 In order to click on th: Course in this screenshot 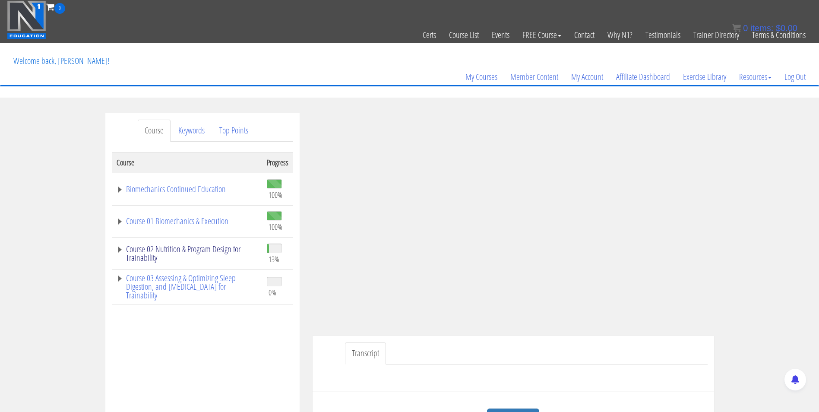, I will do `click(187, 162)`.